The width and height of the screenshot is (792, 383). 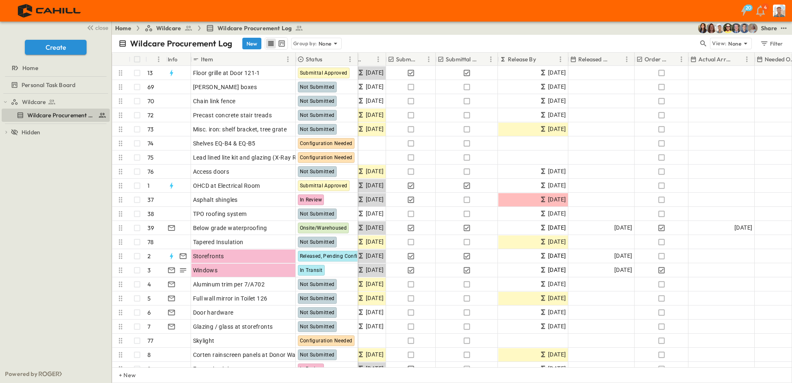 What do you see at coordinates (745, 28) in the screenshot?
I see `img: Will Nethercutt (wnethercutt@cahill-sf.com)` at bounding box center [745, 28].